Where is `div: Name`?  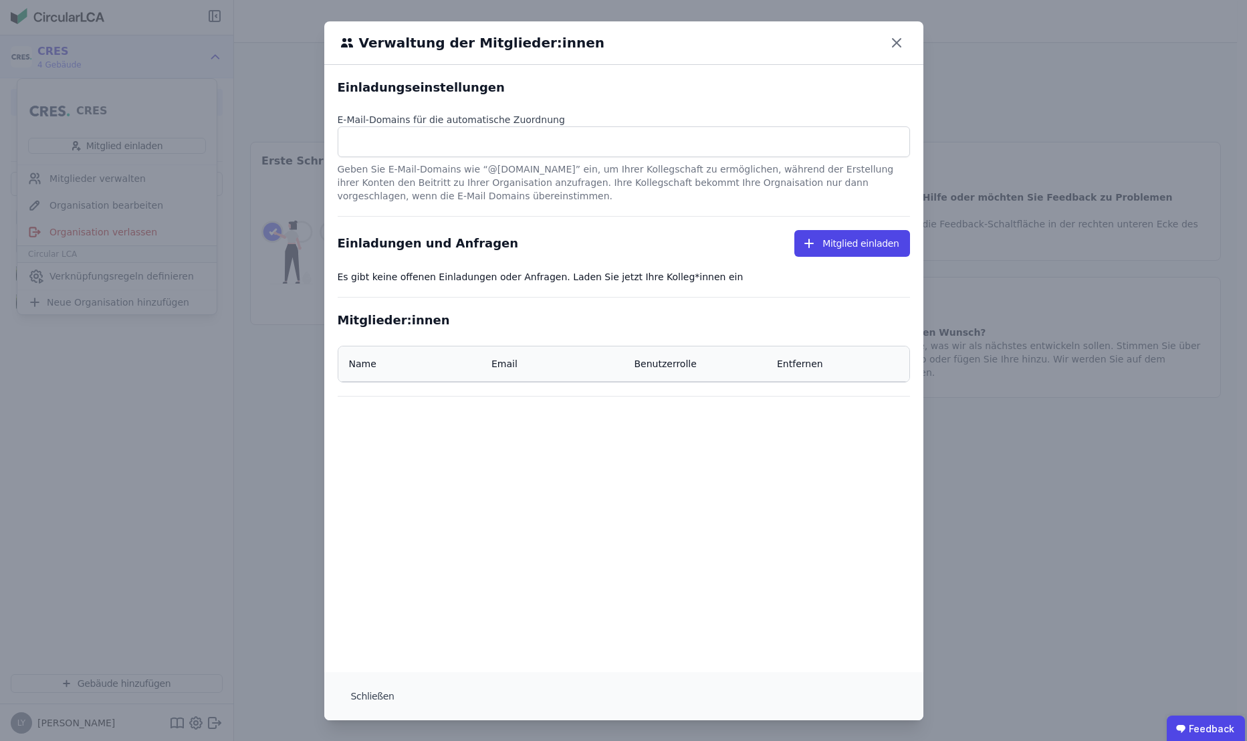 div: Name is located at coordinates (362, 364).